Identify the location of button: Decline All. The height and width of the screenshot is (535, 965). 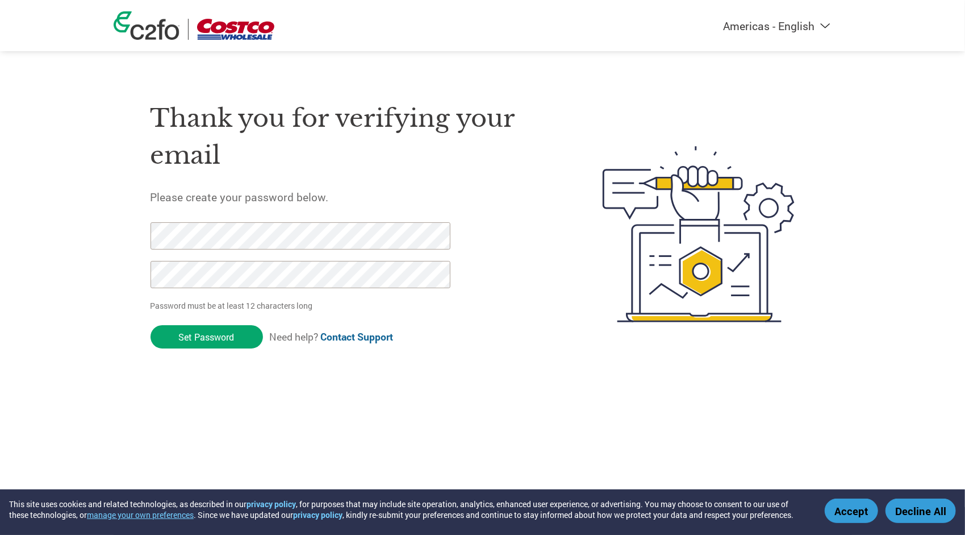
(921, 510).